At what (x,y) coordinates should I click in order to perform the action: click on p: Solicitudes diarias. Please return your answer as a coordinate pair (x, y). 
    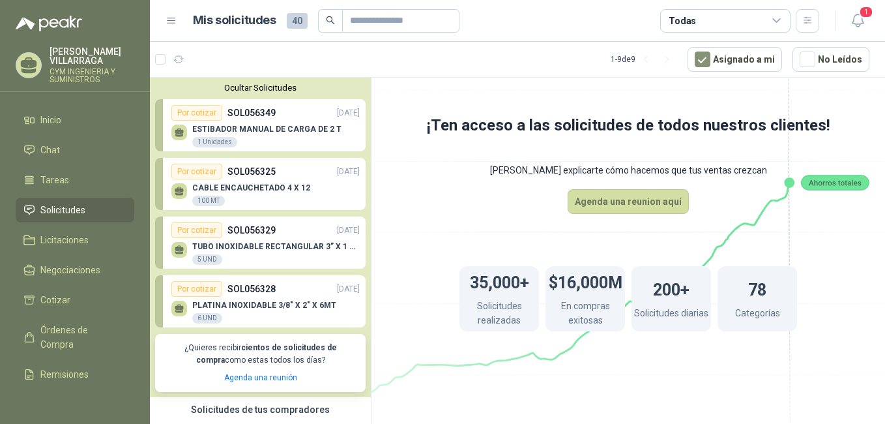
    Looking at the image, I should click on (671, 314).